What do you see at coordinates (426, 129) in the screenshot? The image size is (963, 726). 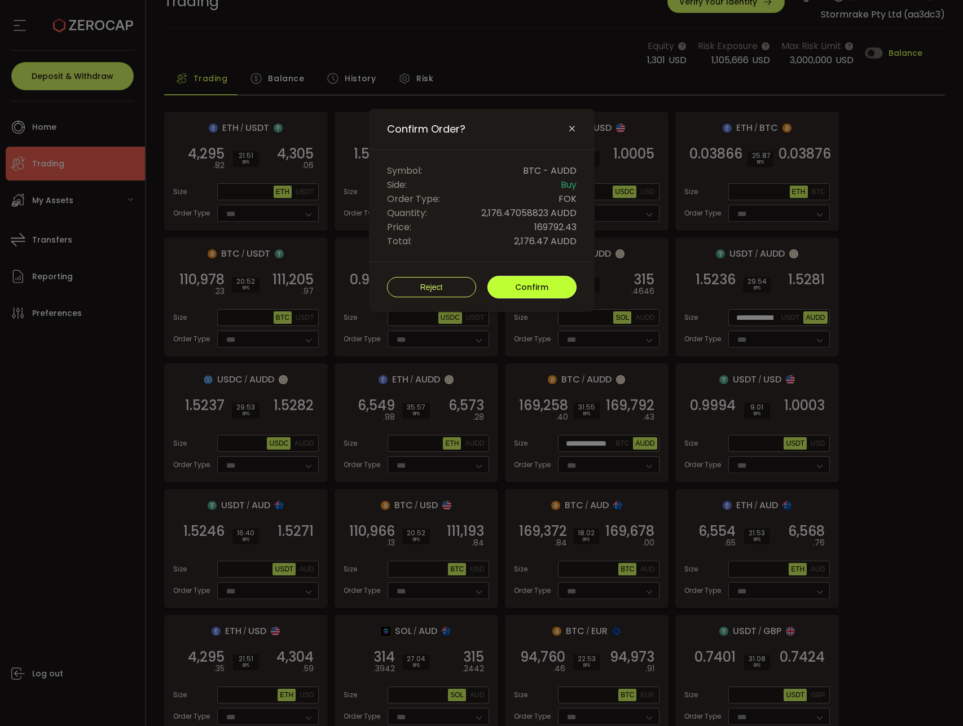 I see `span: Confirm Order?` at bounding box center [426, 129].